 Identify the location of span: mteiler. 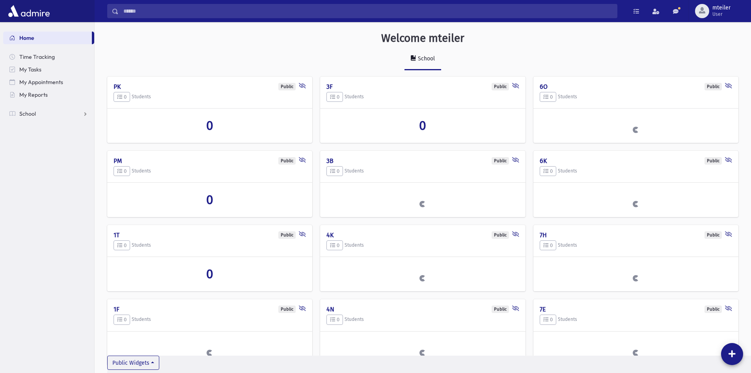
(721, 8).